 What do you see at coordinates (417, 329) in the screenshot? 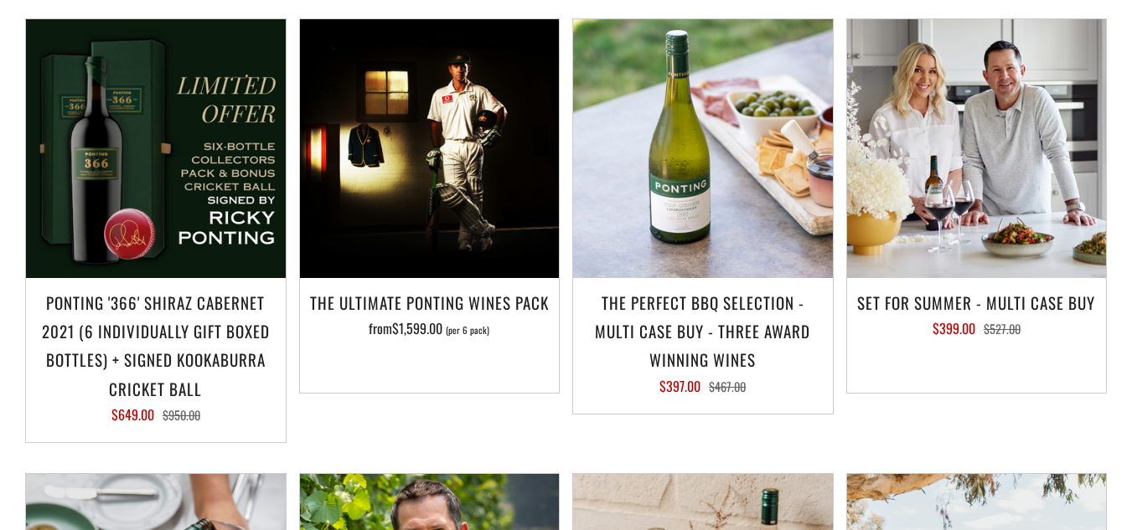
I see `span: $1,599.00` at bounding box center [417, 329].